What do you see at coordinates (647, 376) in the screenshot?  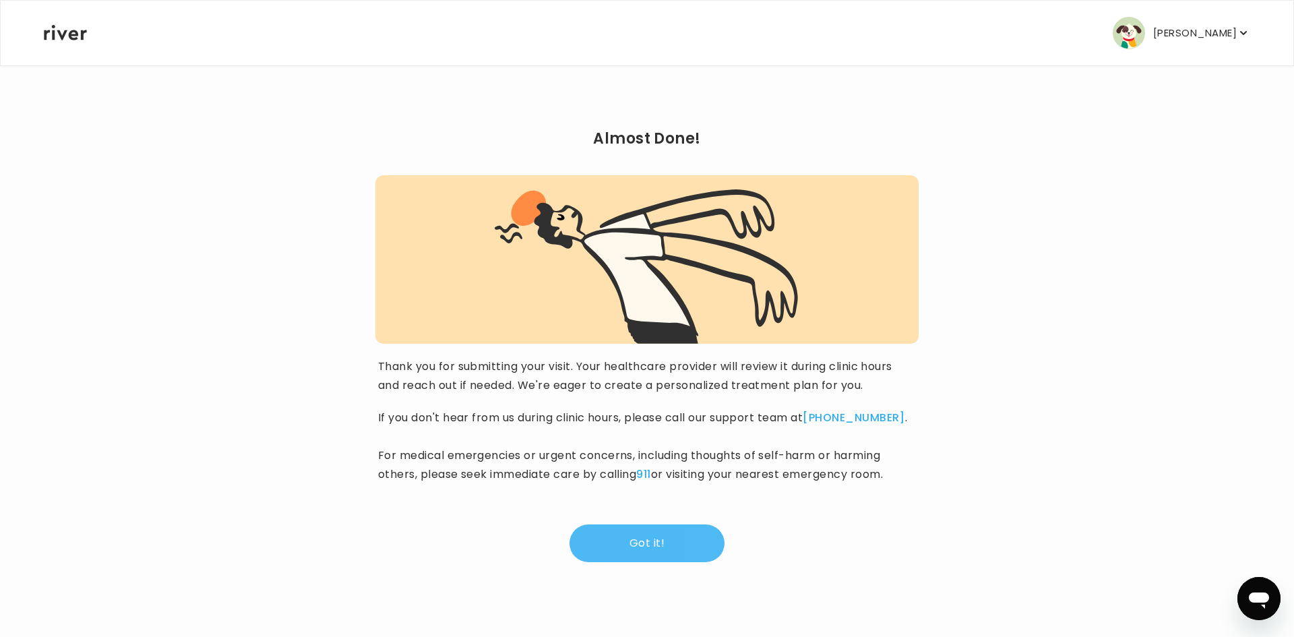 I see `p: Thank you for submitting your visit. Your healthcare provider will review it during clinic hours ...` at bounding box center [647, 376].